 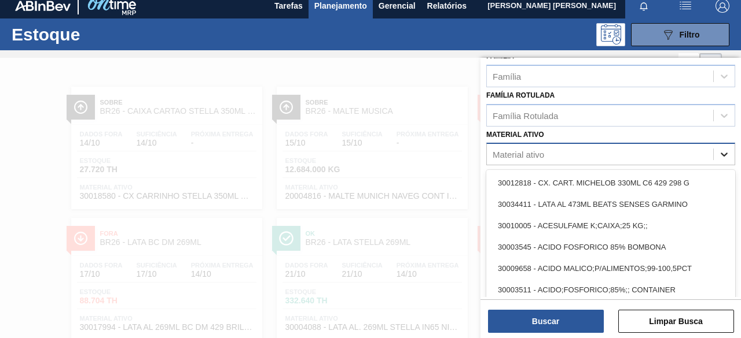 What do you see at coordinates (680, 35) in the screenshot?
I see `button: Filtro` at bounding box center [680, 35].